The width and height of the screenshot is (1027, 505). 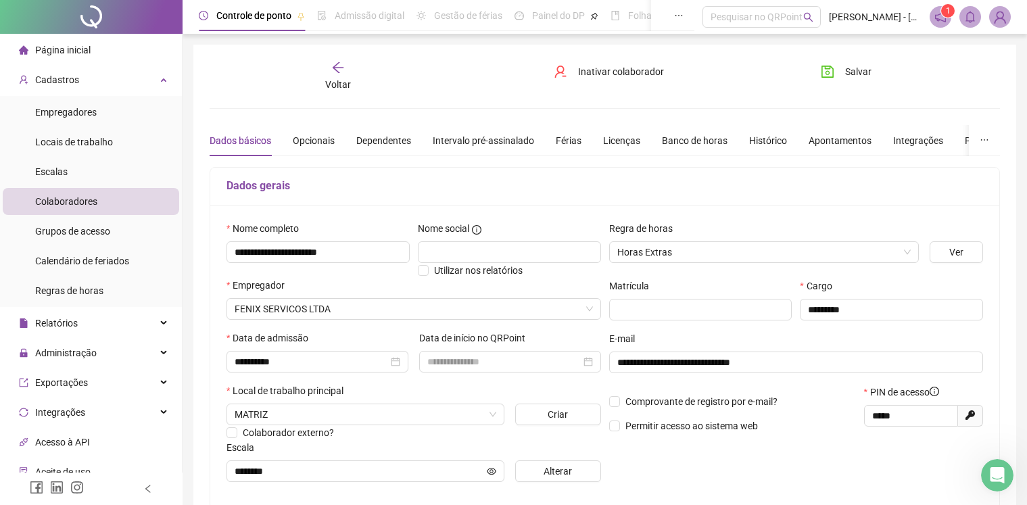 I want to click on div: Preferências, so click(x=991, y=141).